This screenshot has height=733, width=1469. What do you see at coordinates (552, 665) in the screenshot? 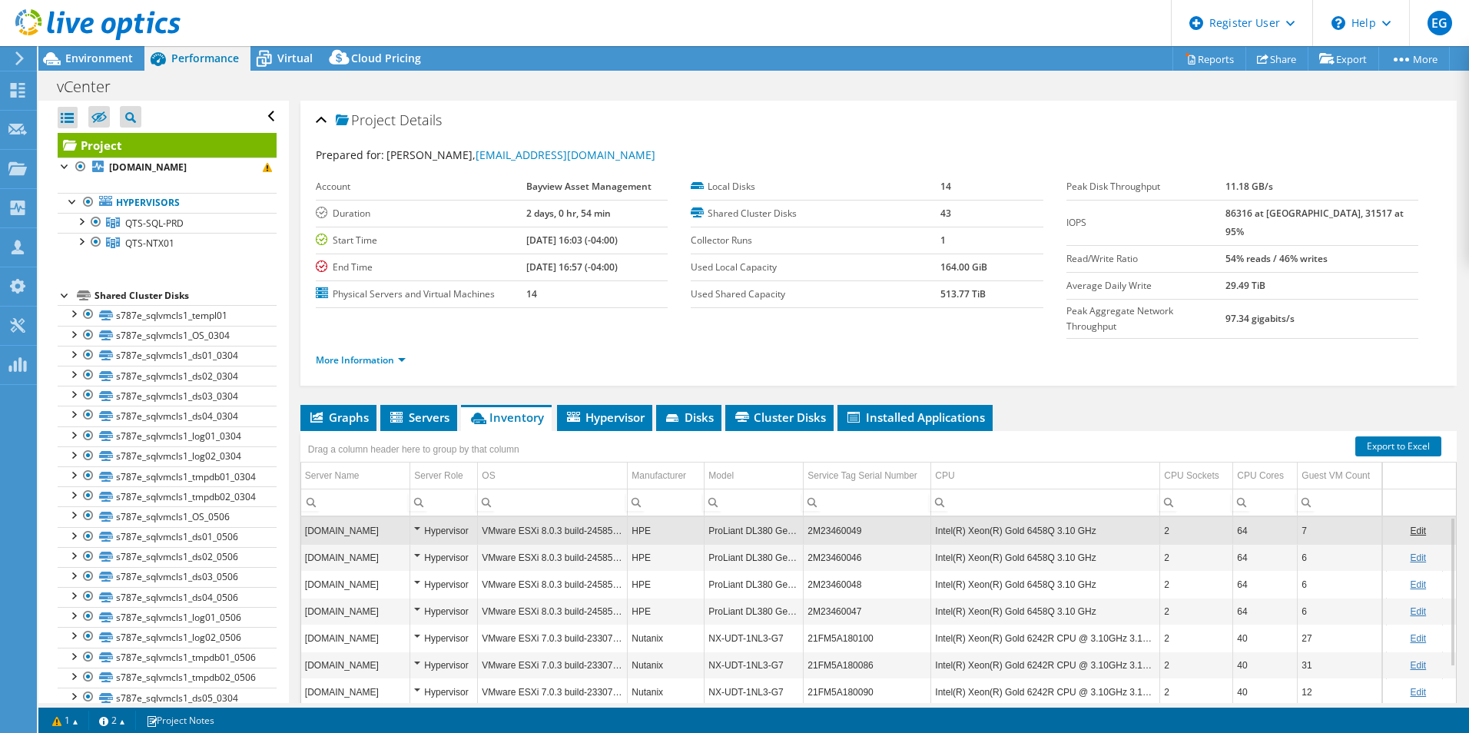
I see `td: Column OS, Value VMware ESXi 7.0.3 build-23307199` at bounding box center [552, 665].